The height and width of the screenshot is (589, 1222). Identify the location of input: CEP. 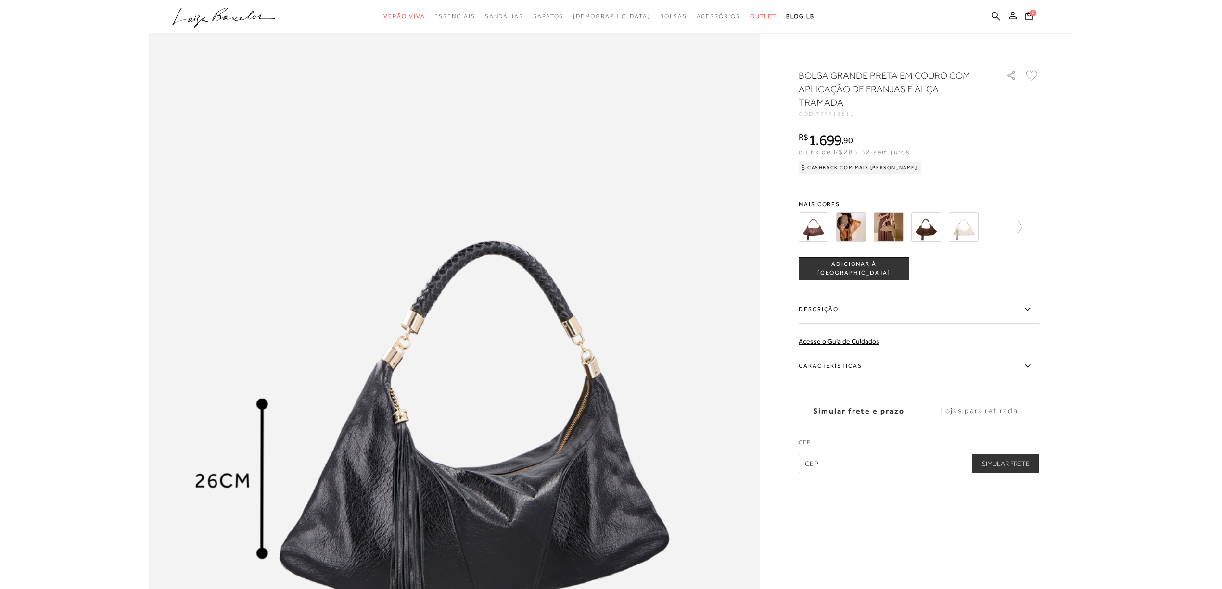
(919, 464).